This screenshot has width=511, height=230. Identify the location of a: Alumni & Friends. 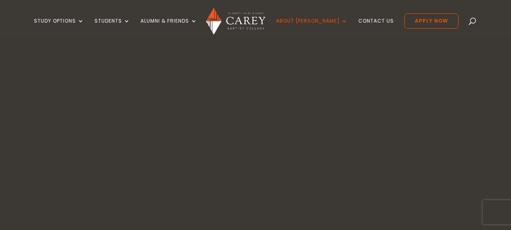
(169, 27).